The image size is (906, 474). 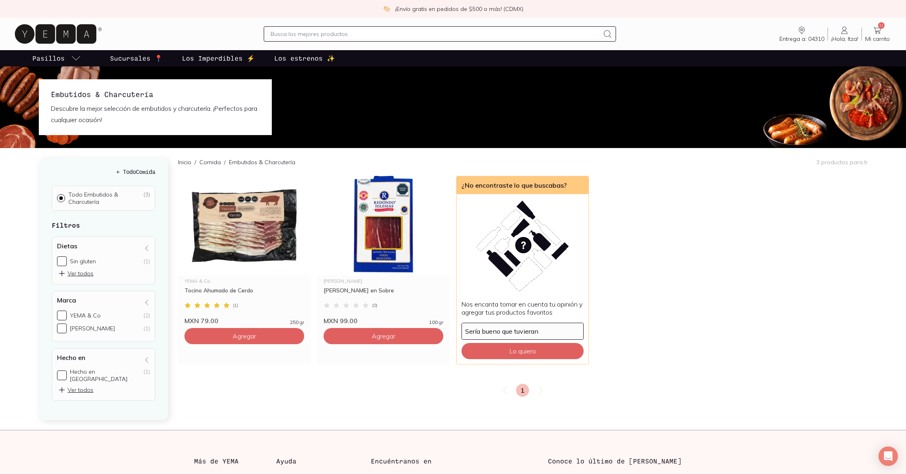 I want to click on strong: Filtros, so click(x=66, y=225).